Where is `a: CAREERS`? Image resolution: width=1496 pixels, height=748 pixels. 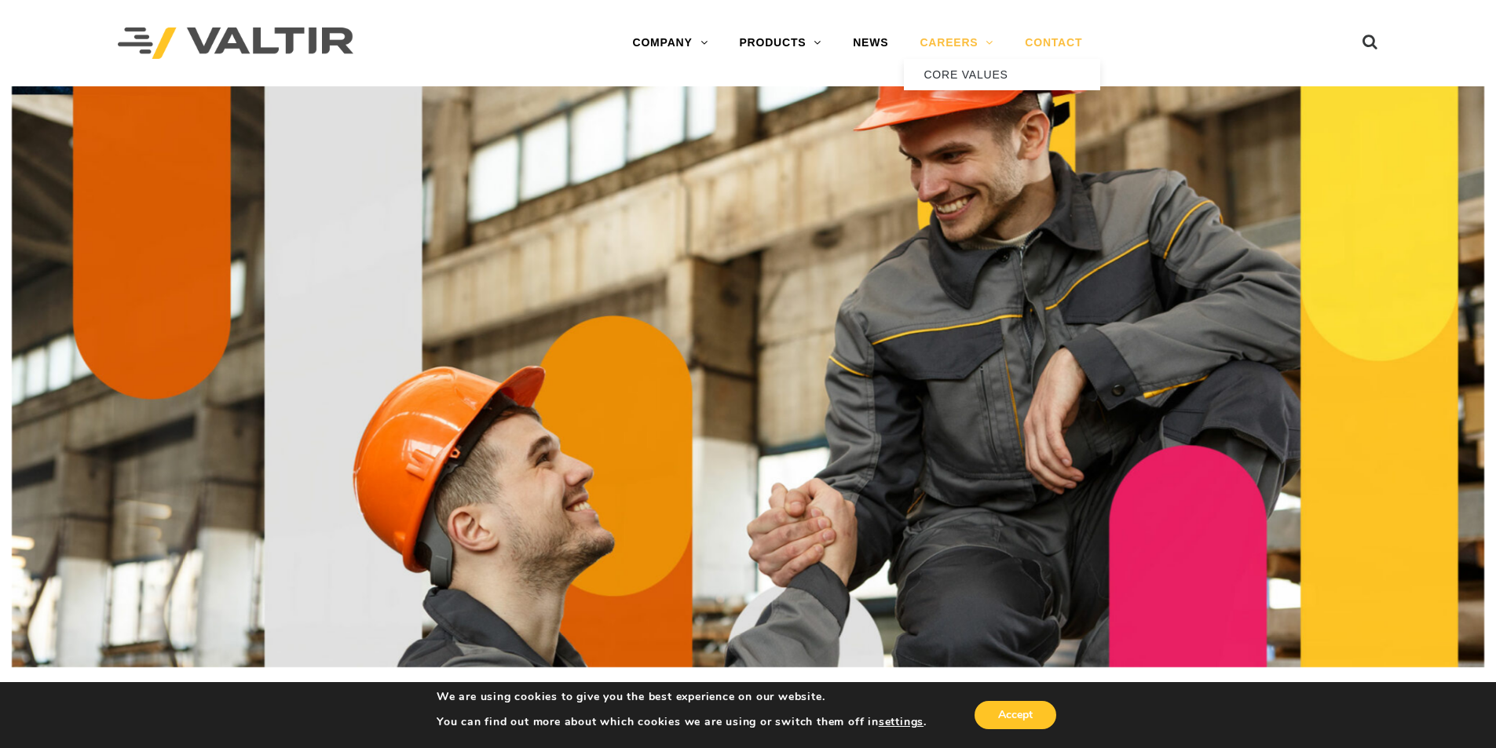 a: CAREERS is located at coordinates (956, 43).